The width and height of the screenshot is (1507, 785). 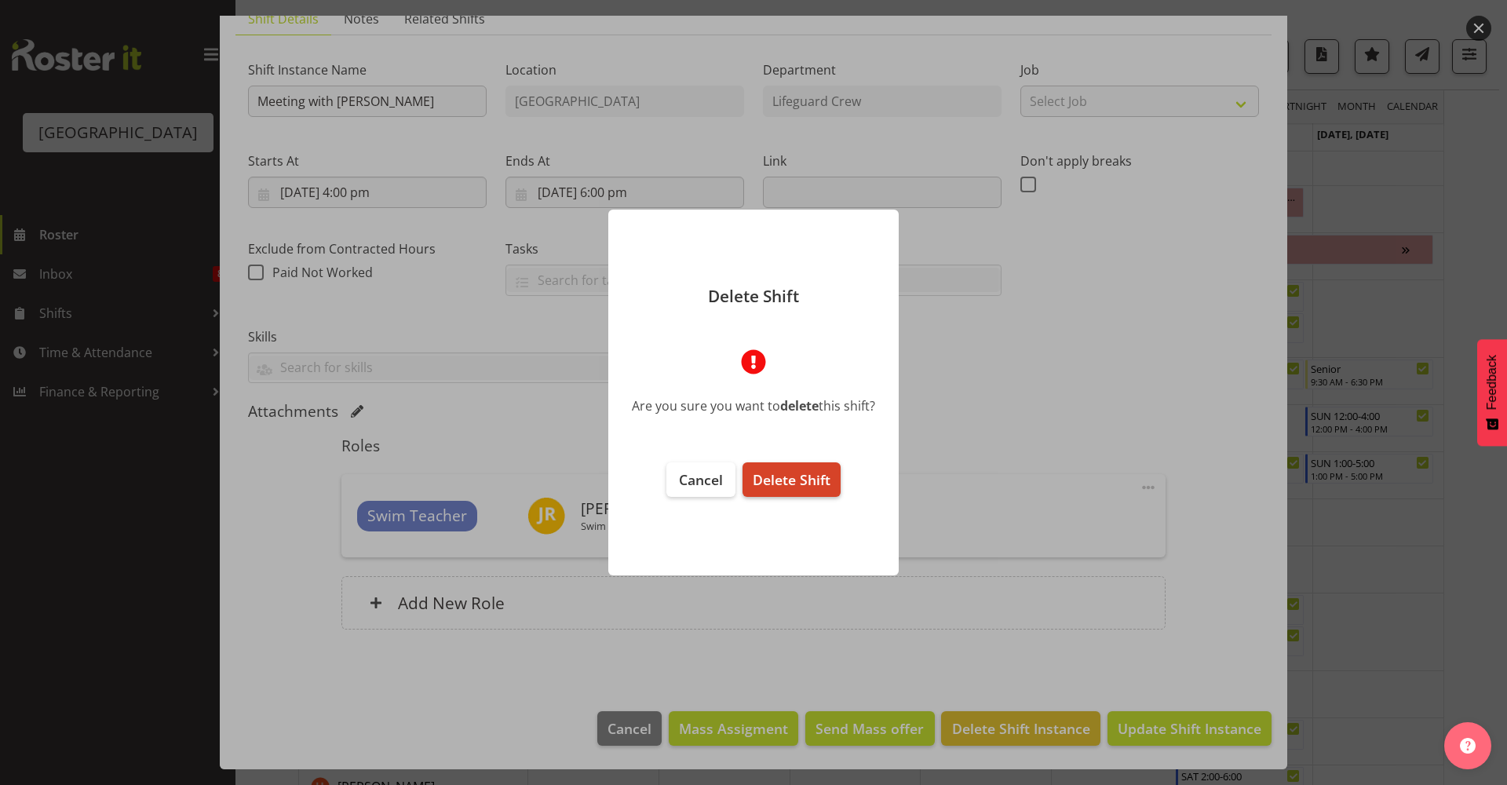 What do you see at coordinates (1492, 393) in the screenshot?
I see `button: Feedback - Show survey` at bounding box center [1492, 393].